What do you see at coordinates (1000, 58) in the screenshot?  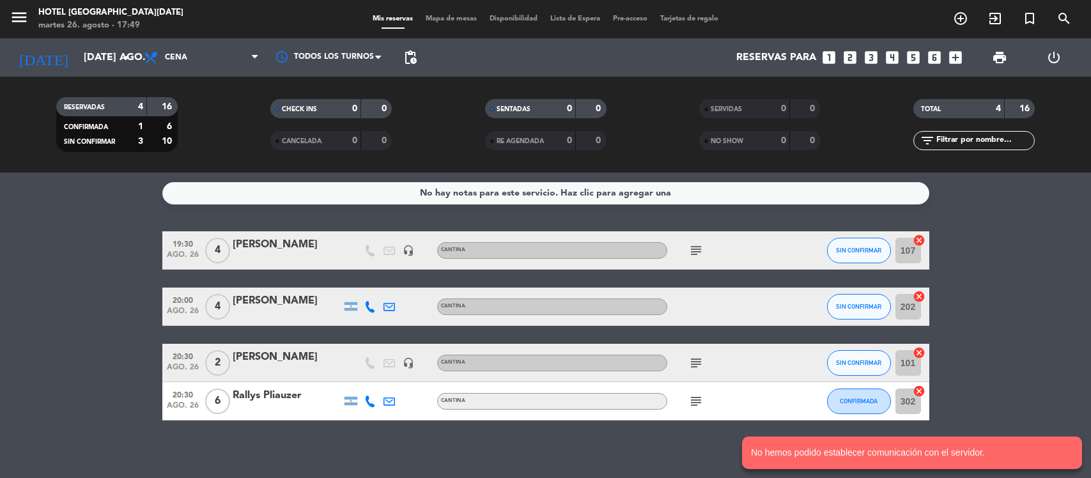 I see `span: print` at bounding box center [1000, 58].